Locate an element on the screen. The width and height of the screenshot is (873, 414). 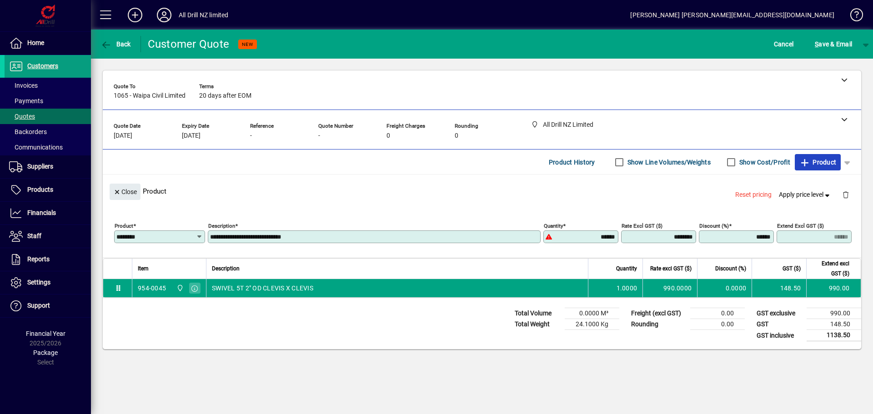
label: Show Cost/Profit is located at coordinates (764, 162).